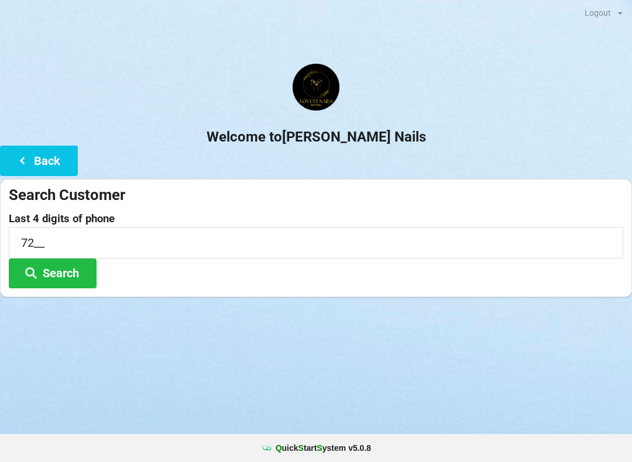 The height and width of the screenshot is (462, 632). Describe the element at coordinates (316, 87) in the screenshot. I see `img: Lovett1.png` at that location.